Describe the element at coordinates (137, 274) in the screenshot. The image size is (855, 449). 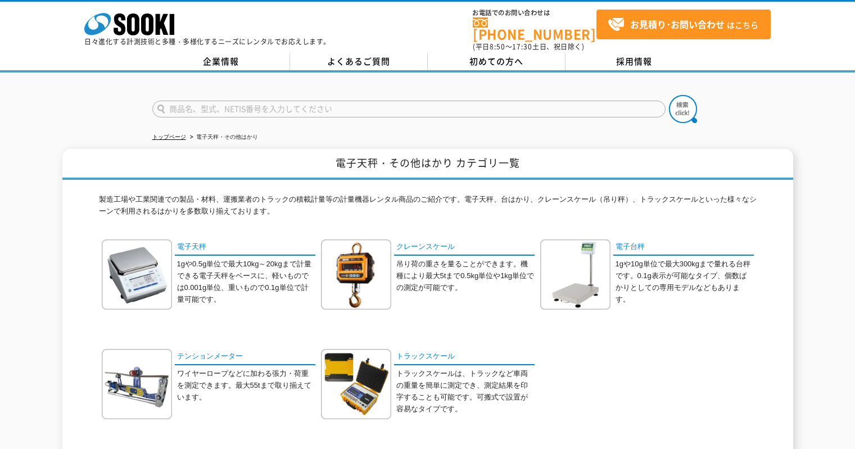
I see `img: 電子天秤` at that location.